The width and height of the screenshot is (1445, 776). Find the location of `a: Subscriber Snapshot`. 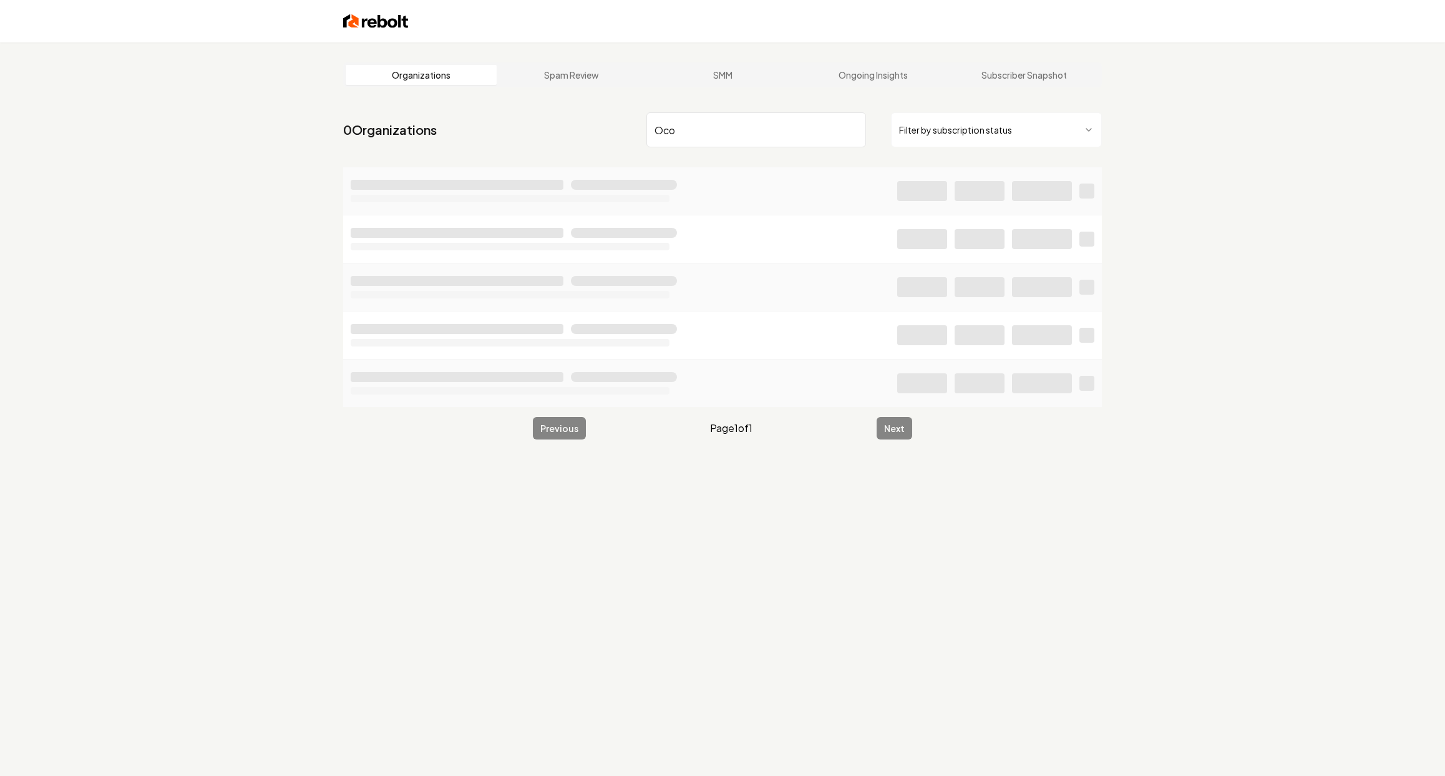

a: Subscriber Snapshot is located at coordinates (1024, 75).